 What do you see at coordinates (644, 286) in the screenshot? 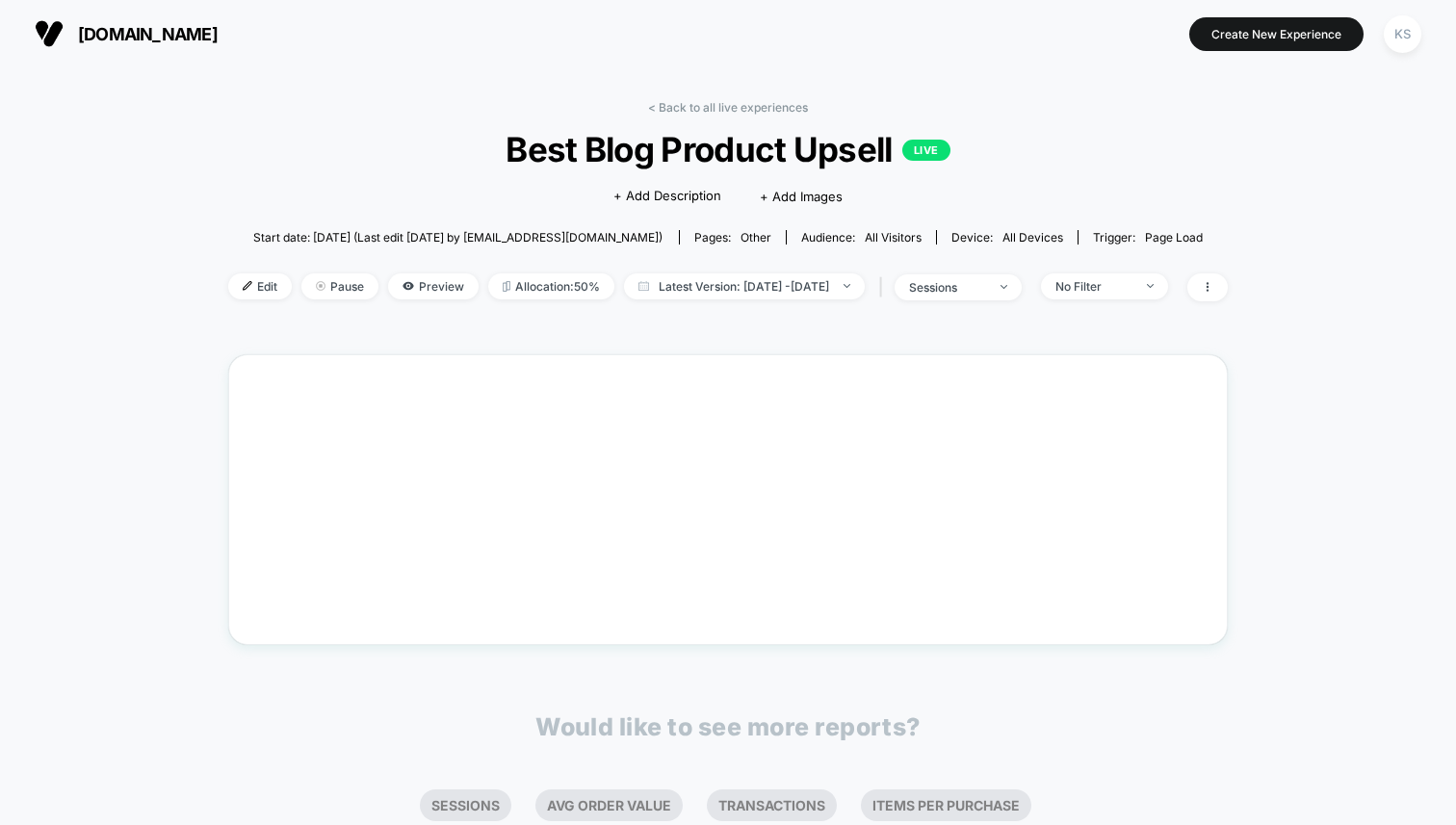
I see `img: calendar` at bounding box center [644, 286].